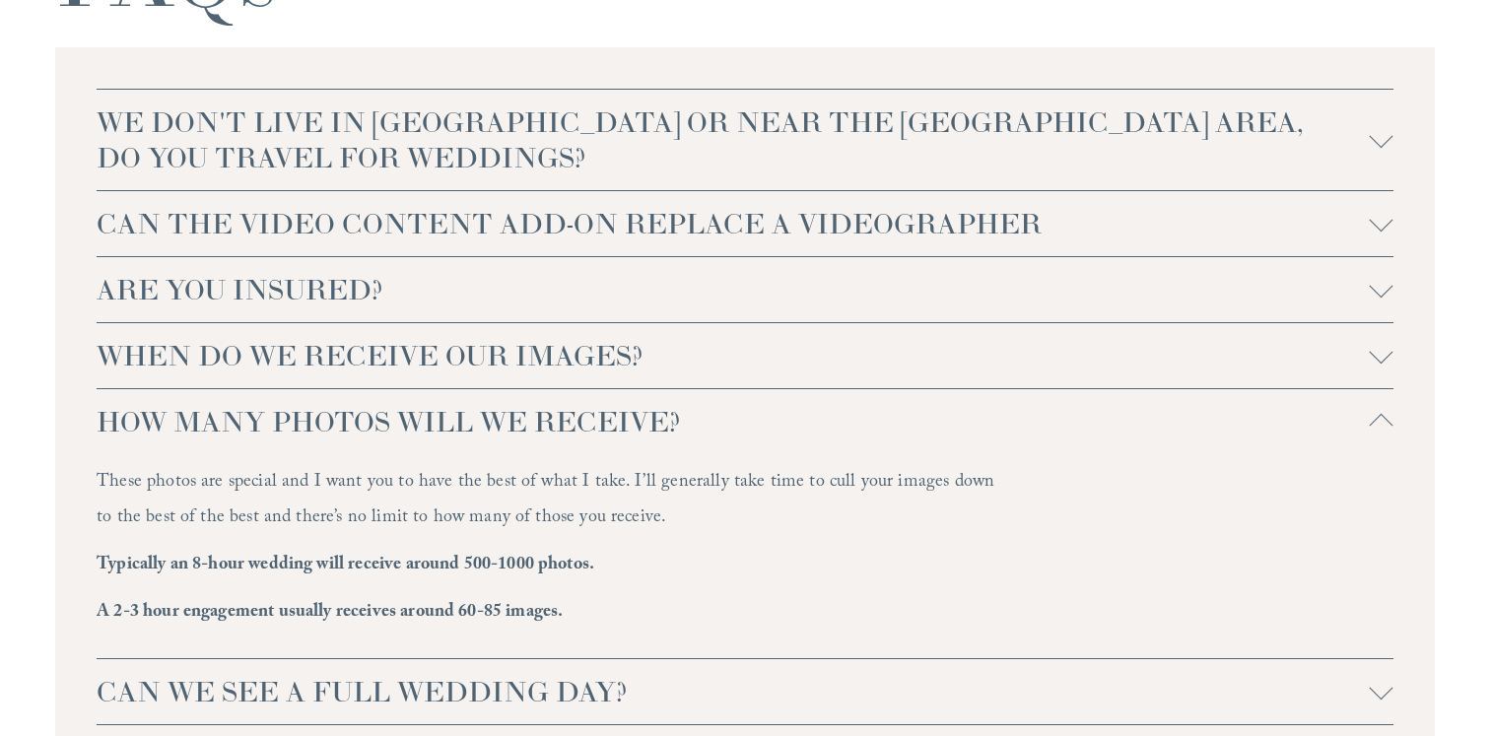 This screenshot has width=1490, height=736. I want to click on button: HOW MANY PHOTOS WILL WE RECEIVE?, so click(745, 422).